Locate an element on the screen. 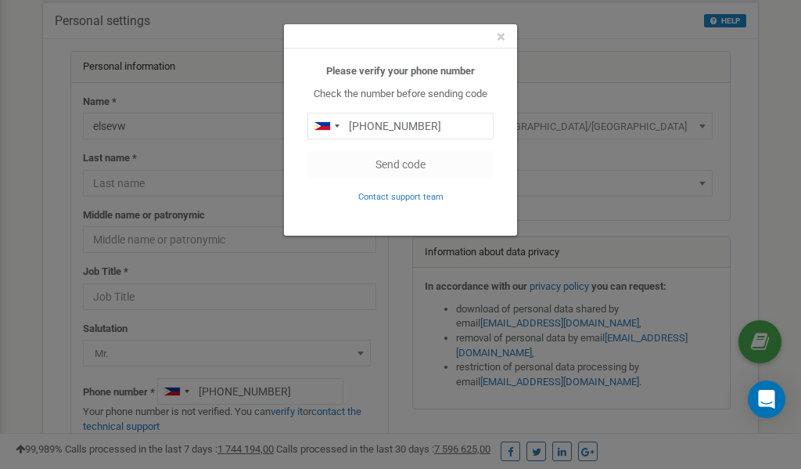 This screenshot has height=469, width=801. button: Send code is located at coordinates (401, 164).